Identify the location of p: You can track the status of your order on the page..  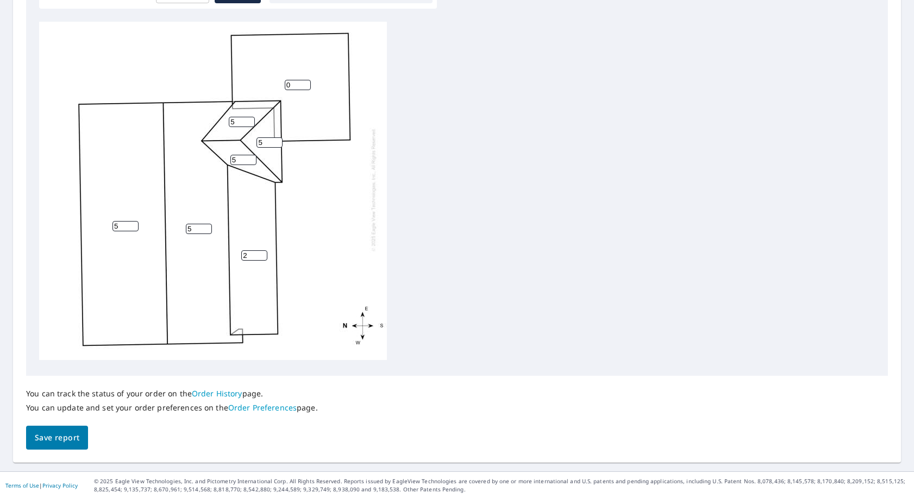
(172, 394).